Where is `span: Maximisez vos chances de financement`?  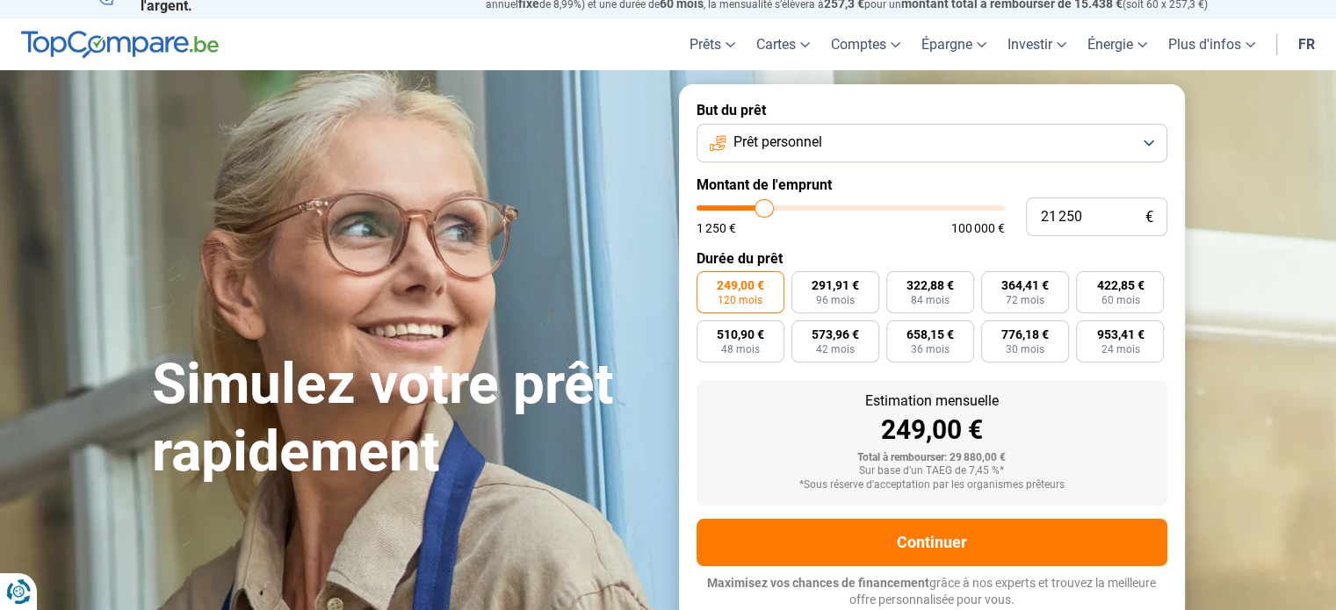
span: Maximisez vos chances de financement is located at coordinates (817, 583).